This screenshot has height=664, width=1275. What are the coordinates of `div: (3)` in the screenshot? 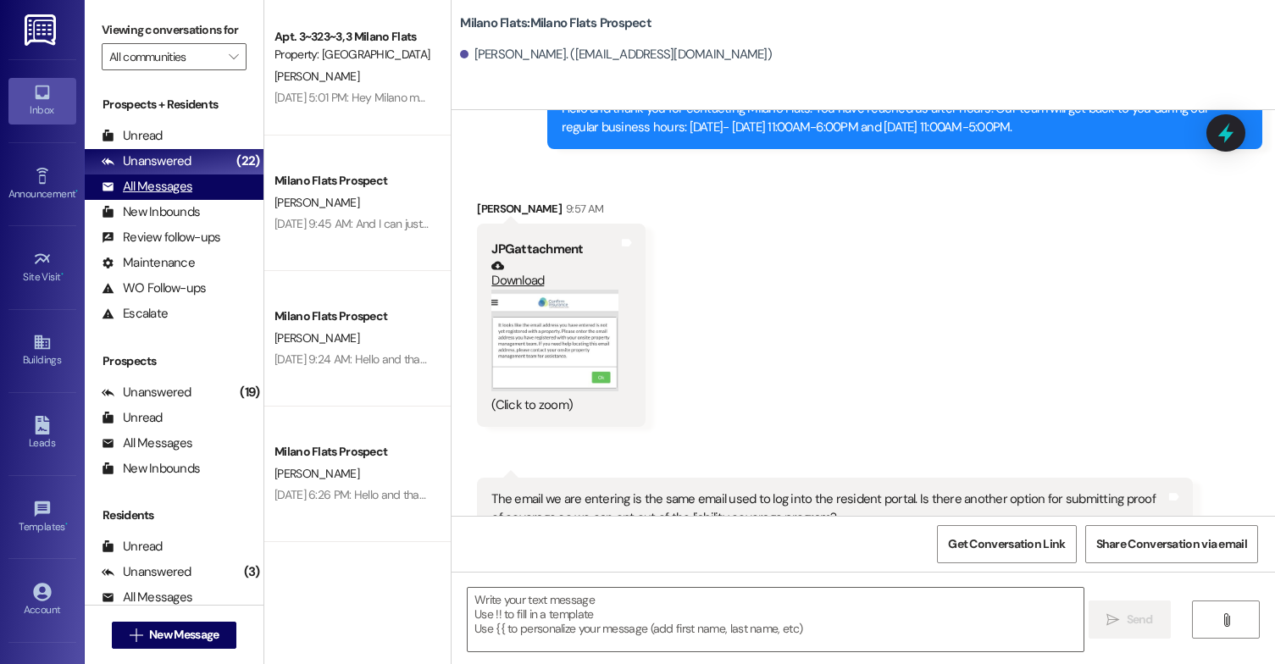 It's located at (252, 572).